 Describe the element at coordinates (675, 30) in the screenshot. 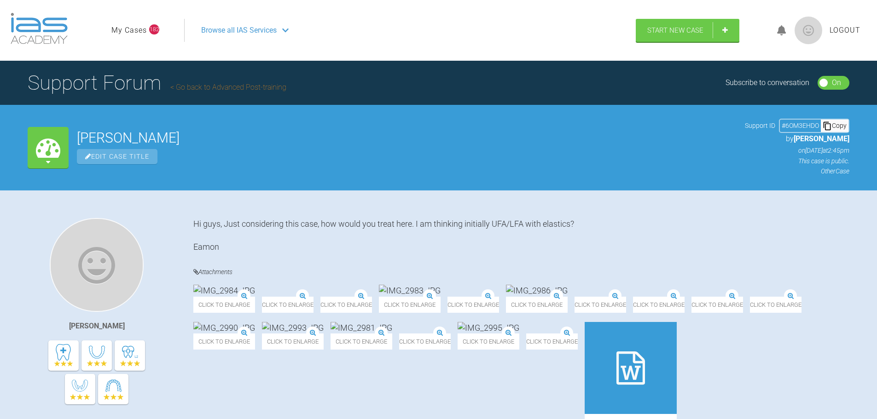

I see `span: Start New Case` at that location.